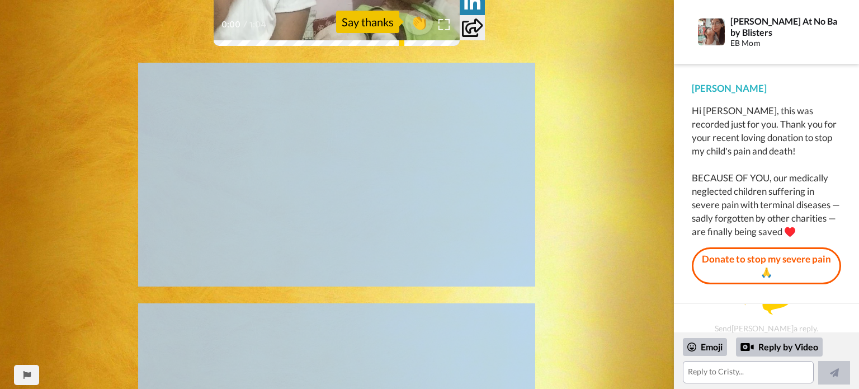 The width and height of the screenshot is (859, 389). I want to click on div: Say thanks, so click(367, 22).